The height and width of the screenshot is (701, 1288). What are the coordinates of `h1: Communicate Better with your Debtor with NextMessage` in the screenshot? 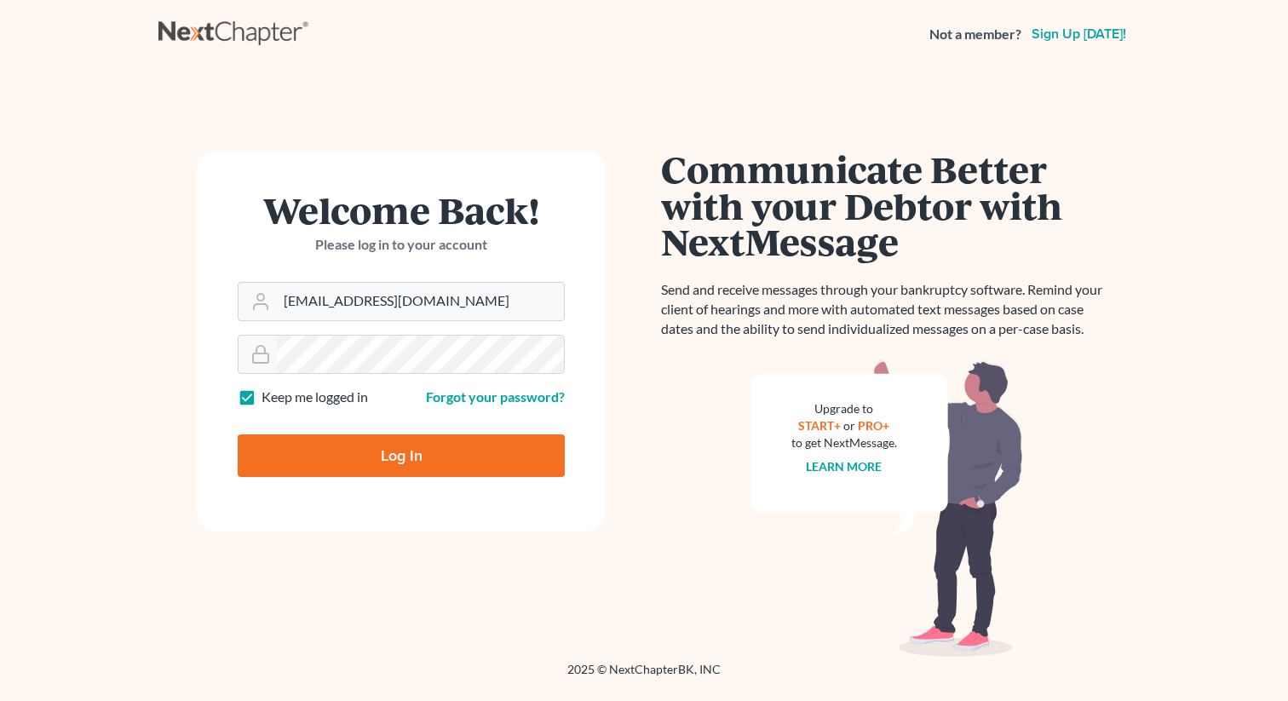 It's located at (887, 205).